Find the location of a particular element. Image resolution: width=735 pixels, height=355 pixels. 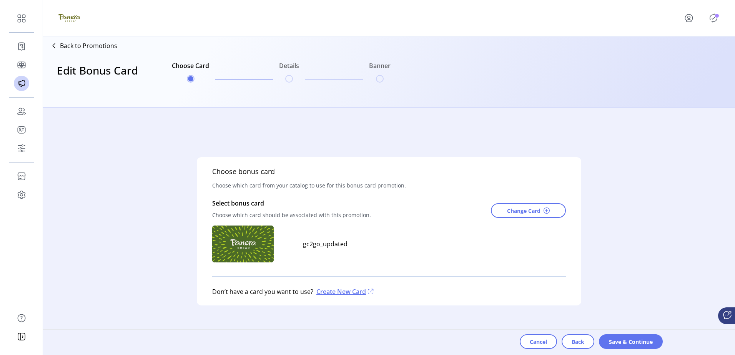

button: menu is located at coordinates (691, 18).